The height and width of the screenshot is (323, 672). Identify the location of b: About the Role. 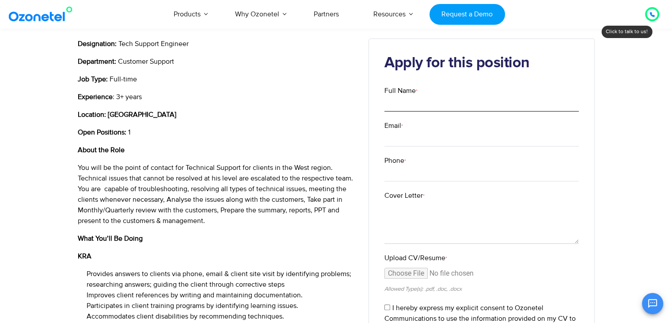
(101, 150).